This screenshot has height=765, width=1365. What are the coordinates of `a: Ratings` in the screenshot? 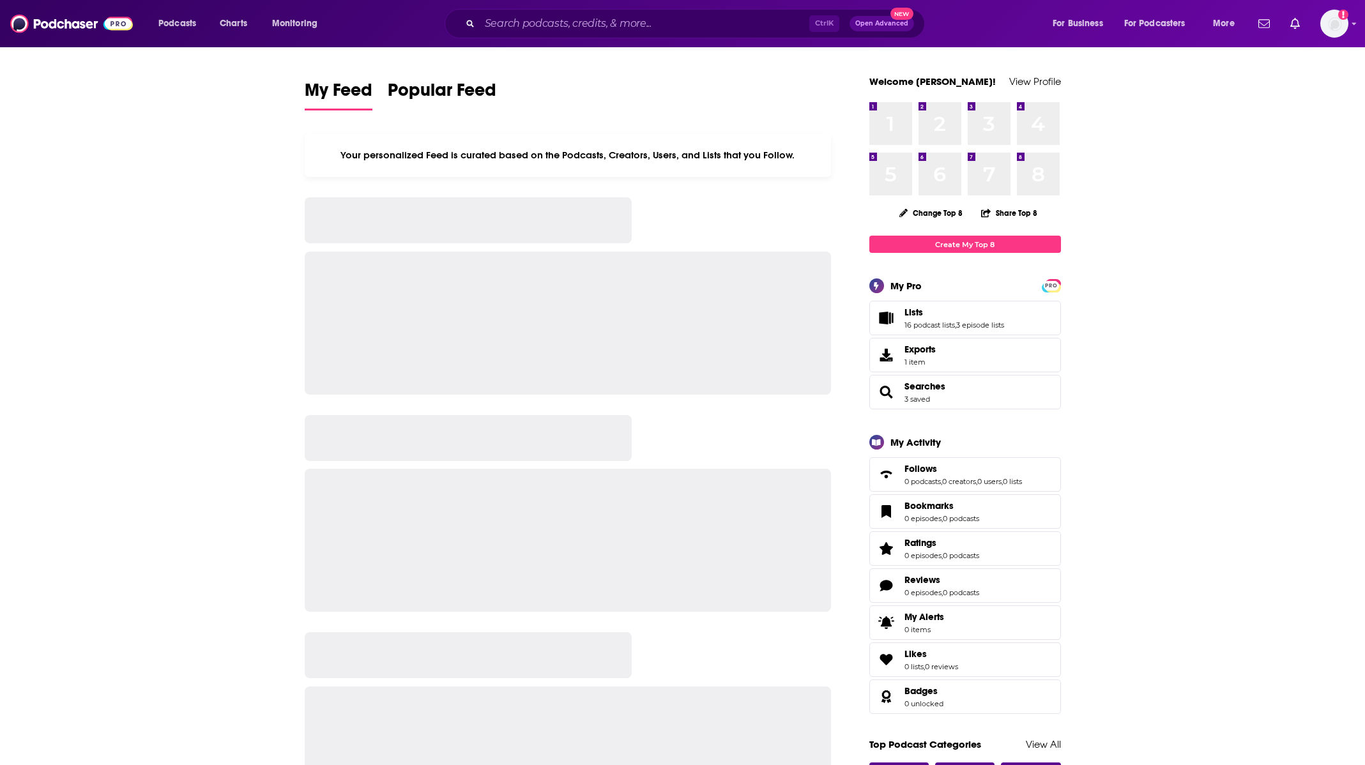 It's located at (887, 549).